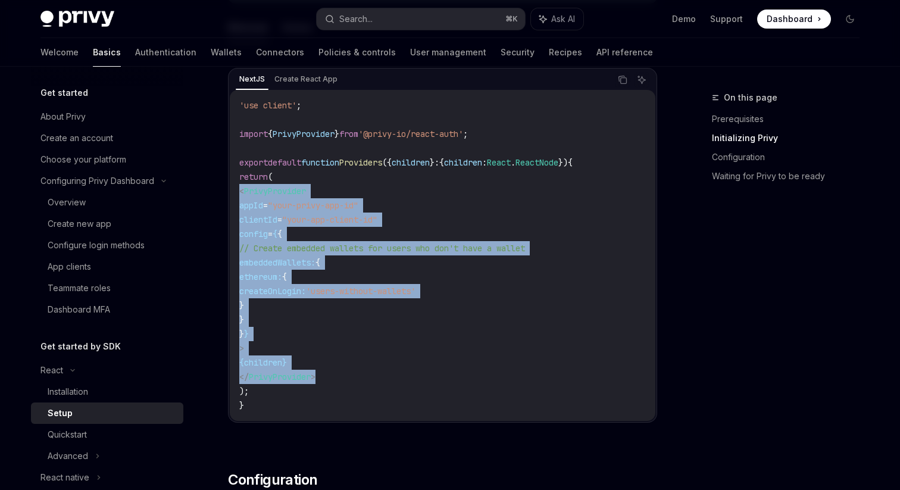 This screenshot has width=900, height=490. Describe the element at coordinates (625, 52) in the screenshot. I see `a: API reference` at that location.